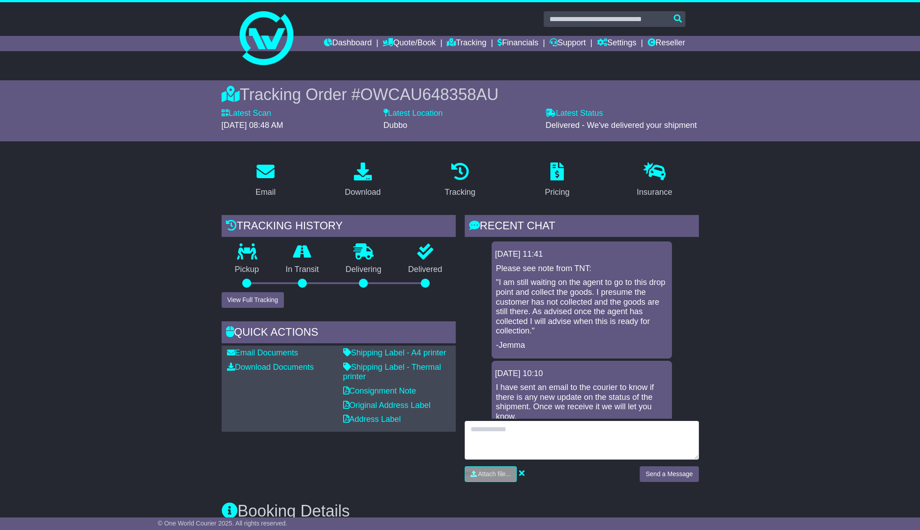 This screenshot has width=920, height=530. Describe the element at coordinates (222, 523) in the screenshot. I see `span: © One World Courier 2025. All rights reserved.` at that location.